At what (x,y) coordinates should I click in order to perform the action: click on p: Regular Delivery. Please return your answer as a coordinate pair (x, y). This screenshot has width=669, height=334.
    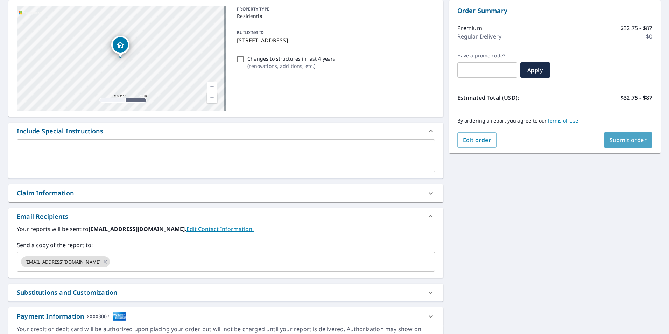
    Looking at the image, I should click on (479, 36).